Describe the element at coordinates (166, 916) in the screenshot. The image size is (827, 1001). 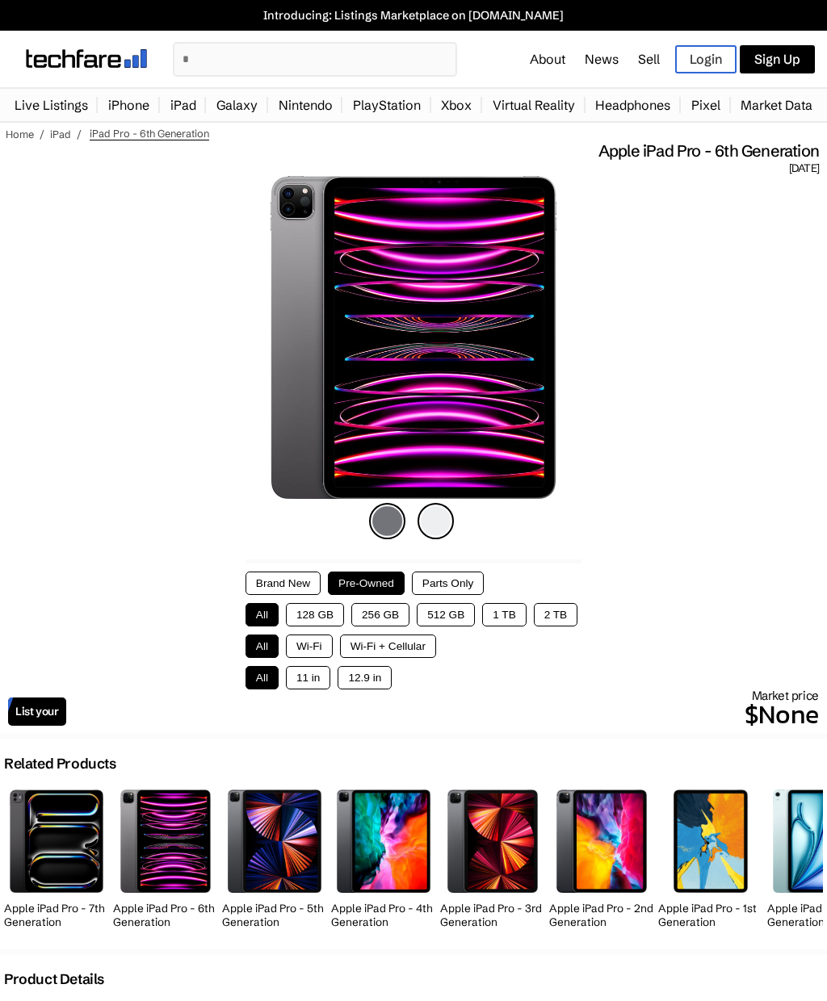
I see `h2: Apple iPad Pro - 6th Generation` at that location.